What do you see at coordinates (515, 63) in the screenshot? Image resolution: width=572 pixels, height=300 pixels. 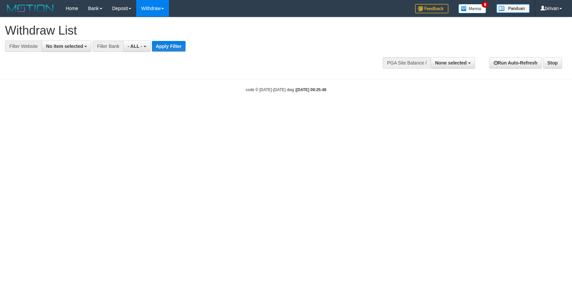 I see `a: Run Auto-Refresh` at bounding box center [515, 63].